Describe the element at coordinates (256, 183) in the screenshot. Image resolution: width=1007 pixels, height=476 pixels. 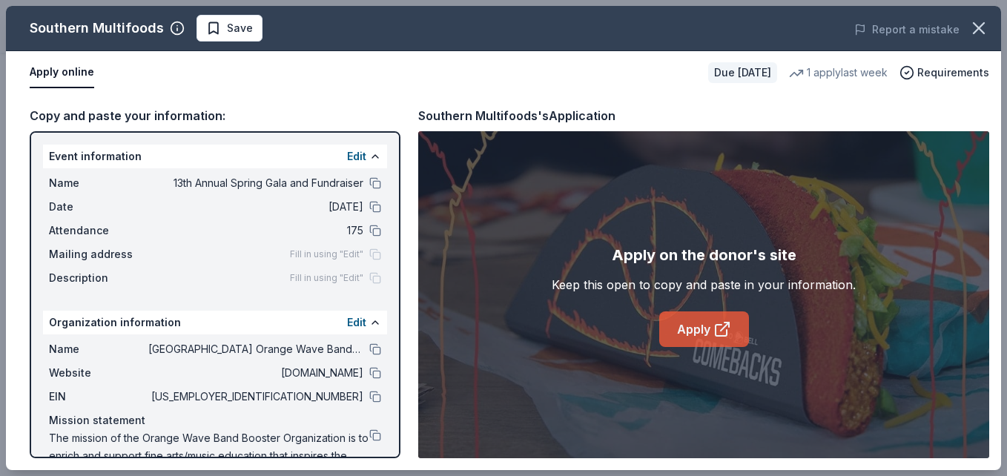
I see `span: 13th Annual Spring Gala and Fundraiser` at that location.